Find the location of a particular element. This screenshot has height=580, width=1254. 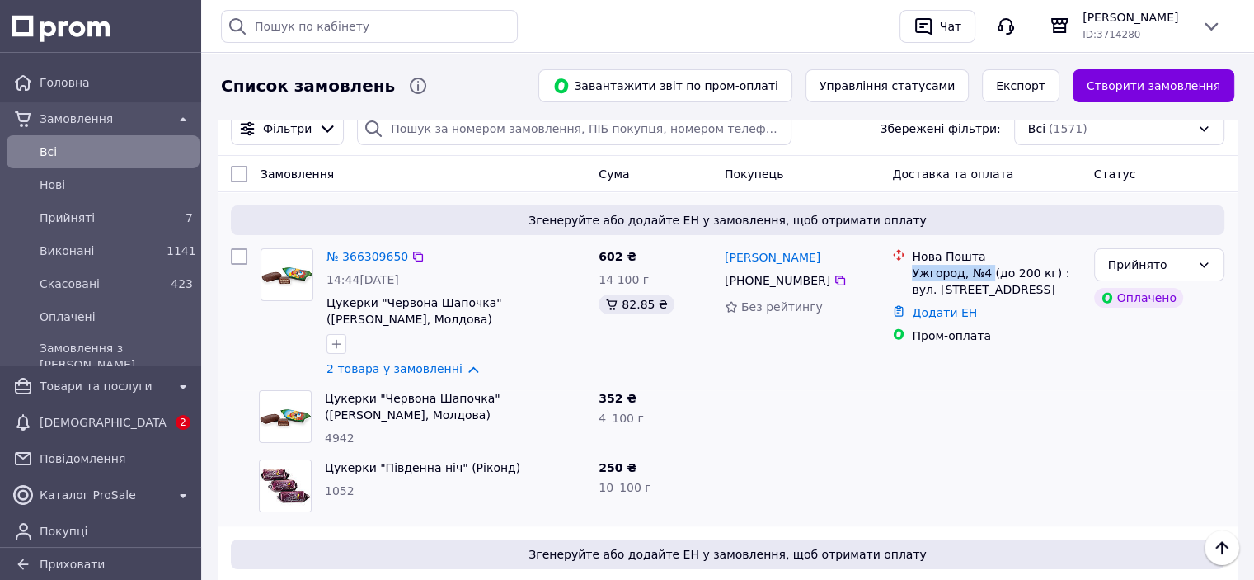

span: Всі is located at coordinates (1037, 129).